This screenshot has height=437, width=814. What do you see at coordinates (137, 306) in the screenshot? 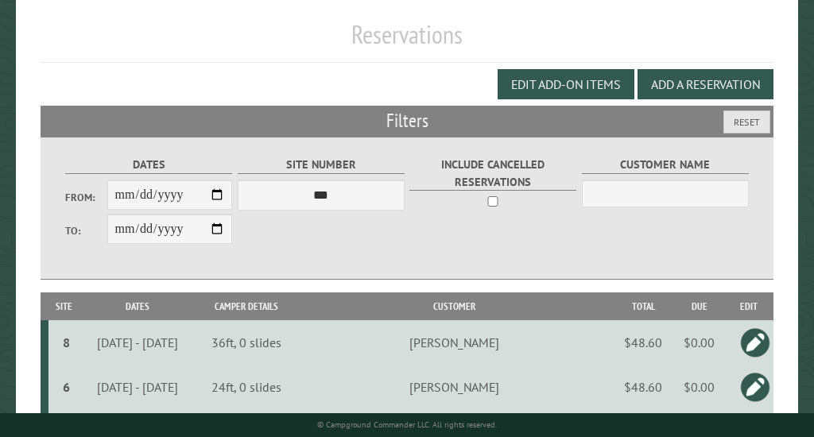
I see `th: Dates` at bounding box center [137, 306].